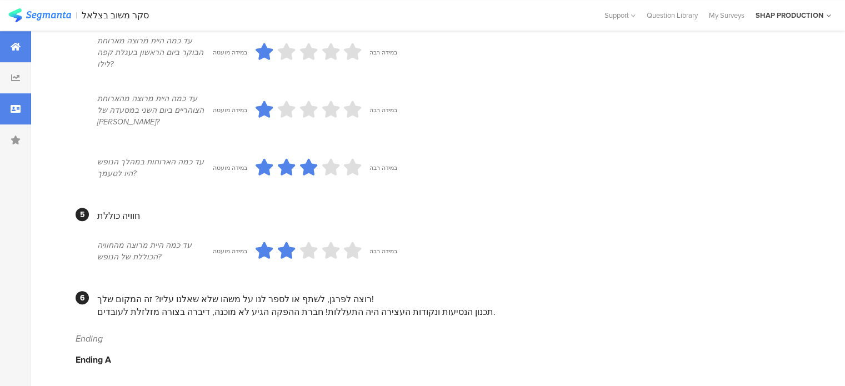  I want to click on div: 5, so click(82, 214).